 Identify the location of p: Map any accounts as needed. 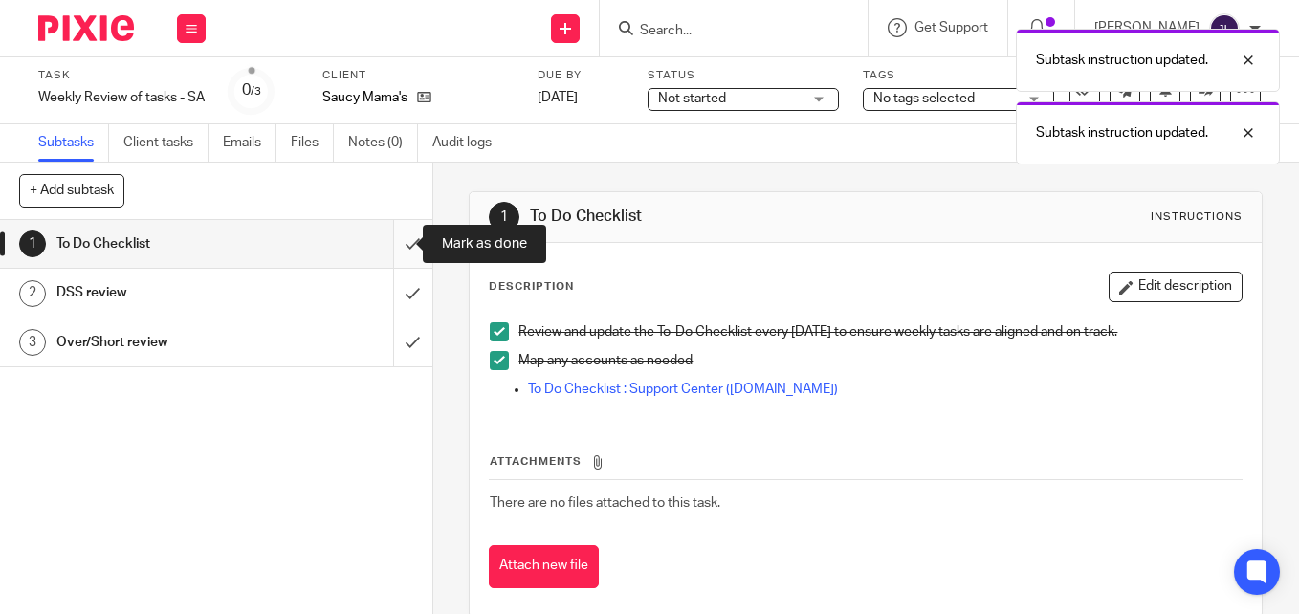
(880, 361).